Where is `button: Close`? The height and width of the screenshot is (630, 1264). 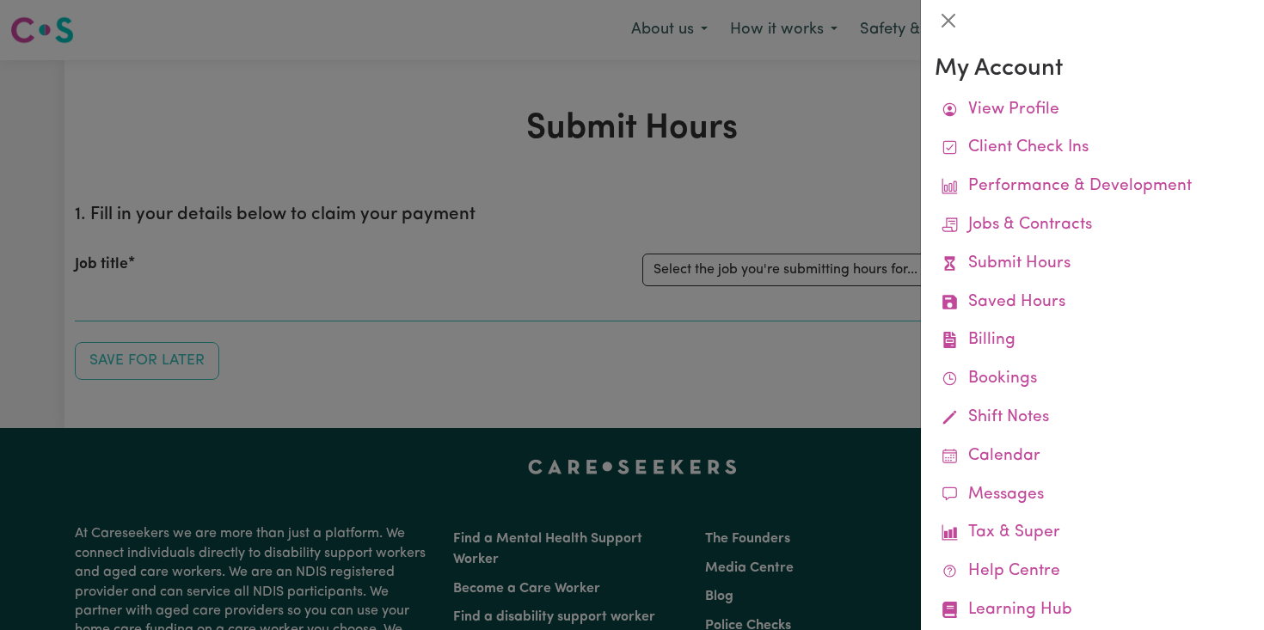 button: Close is located at coordinates (949, 21).